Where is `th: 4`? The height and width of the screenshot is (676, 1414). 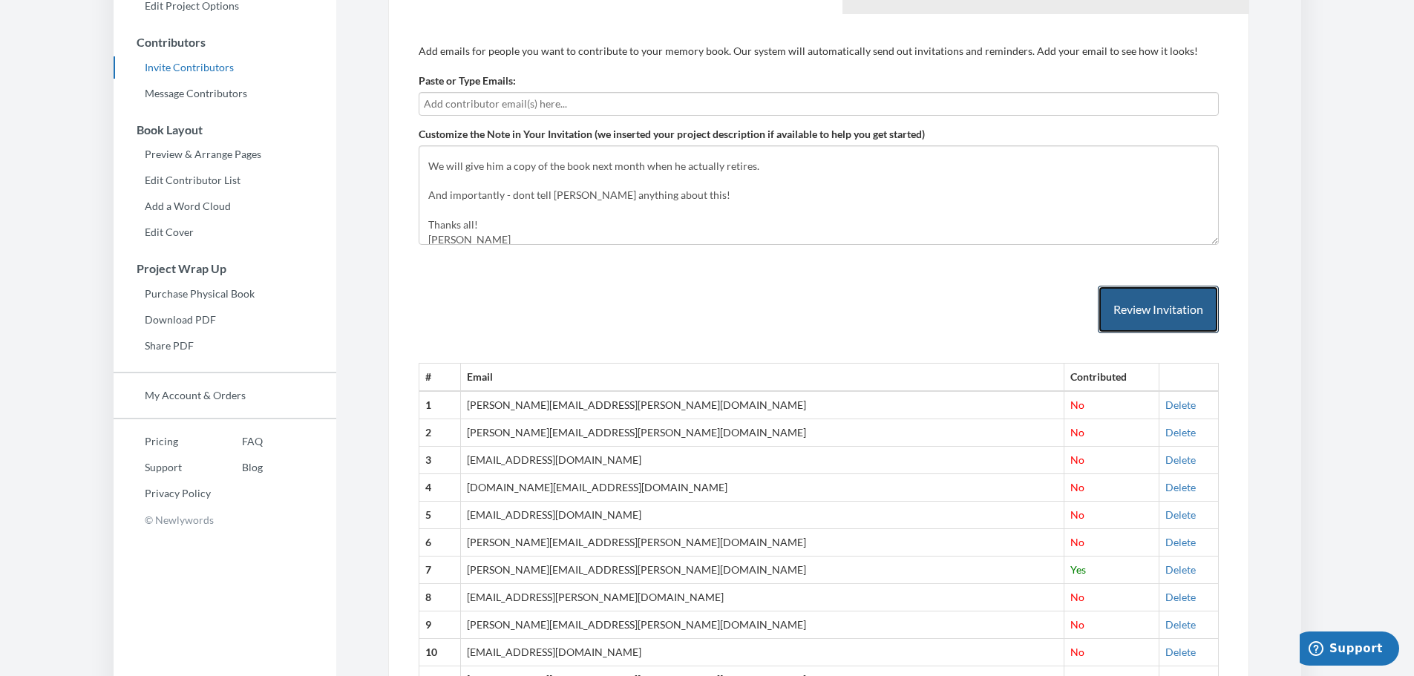 th: 4 is located at coordinates (440, 488).